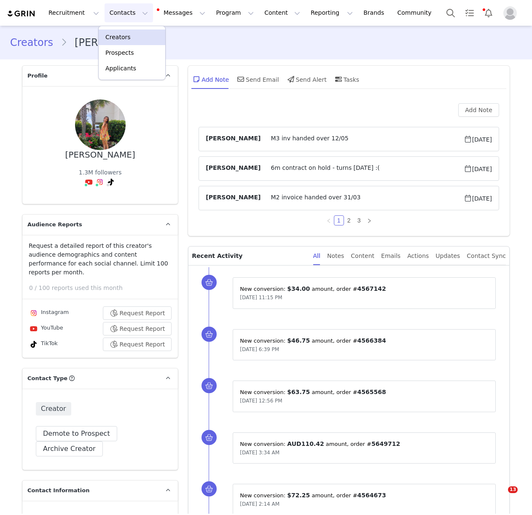 The height and width of the screenshot is (515, 532). What do you see at coordinates (74, 13) in the screenshot?
I see `button: Recruitment` at bounding box center [74, 13].